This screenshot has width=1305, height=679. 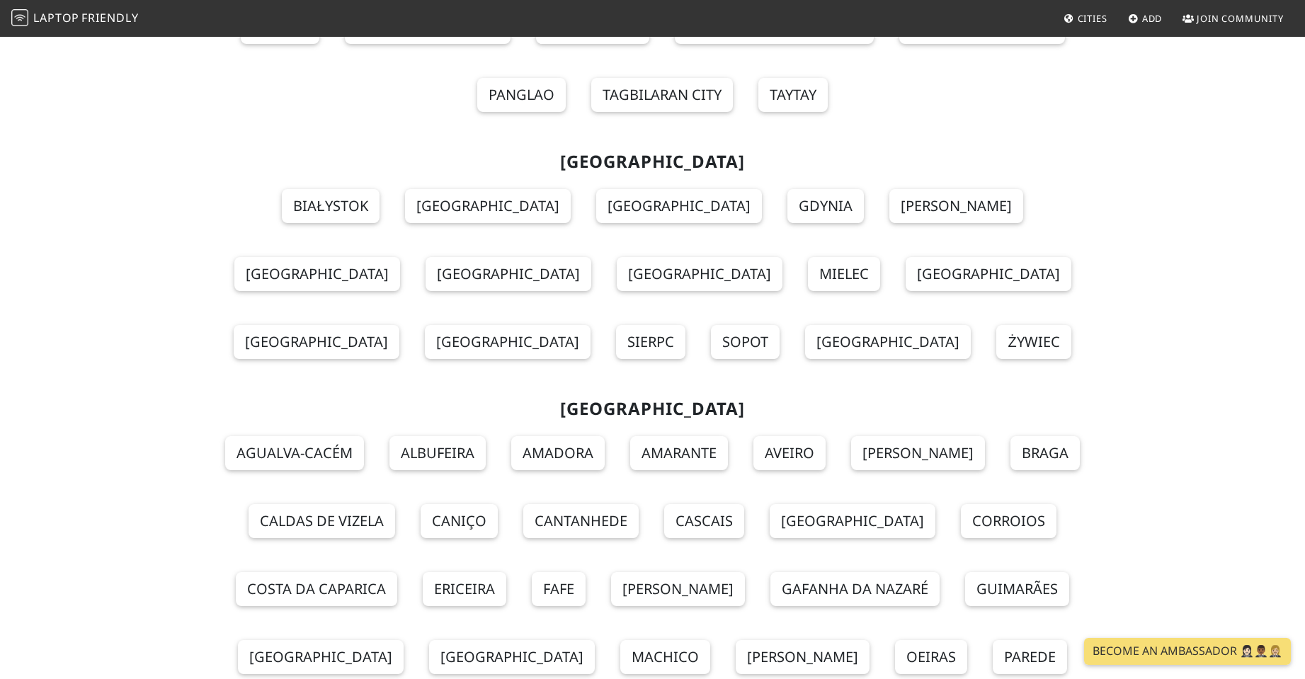 I want to click on a: Braga, so click(x=1045, y=453).